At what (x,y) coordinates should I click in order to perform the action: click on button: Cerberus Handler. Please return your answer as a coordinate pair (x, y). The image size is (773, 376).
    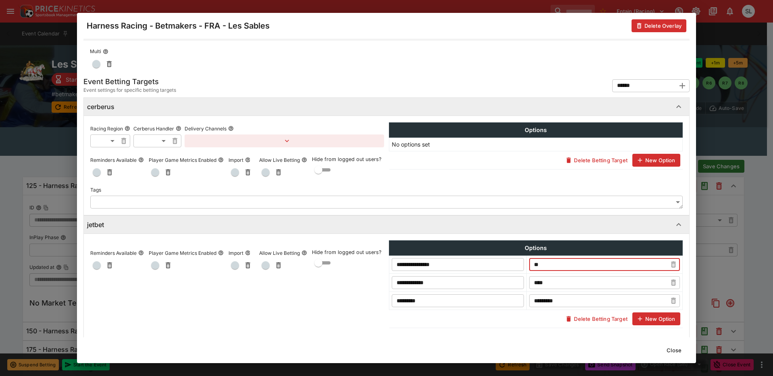
    Looking at the image, I should click on (179, 129).